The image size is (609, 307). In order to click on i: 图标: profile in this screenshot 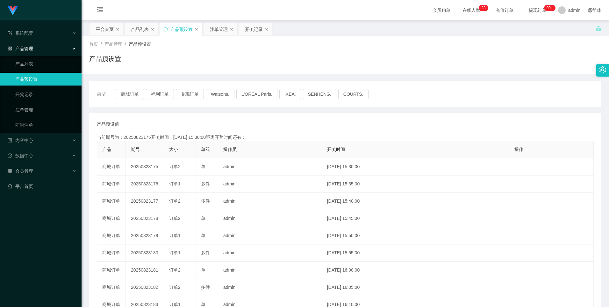, I will do `click(10, 140)`.